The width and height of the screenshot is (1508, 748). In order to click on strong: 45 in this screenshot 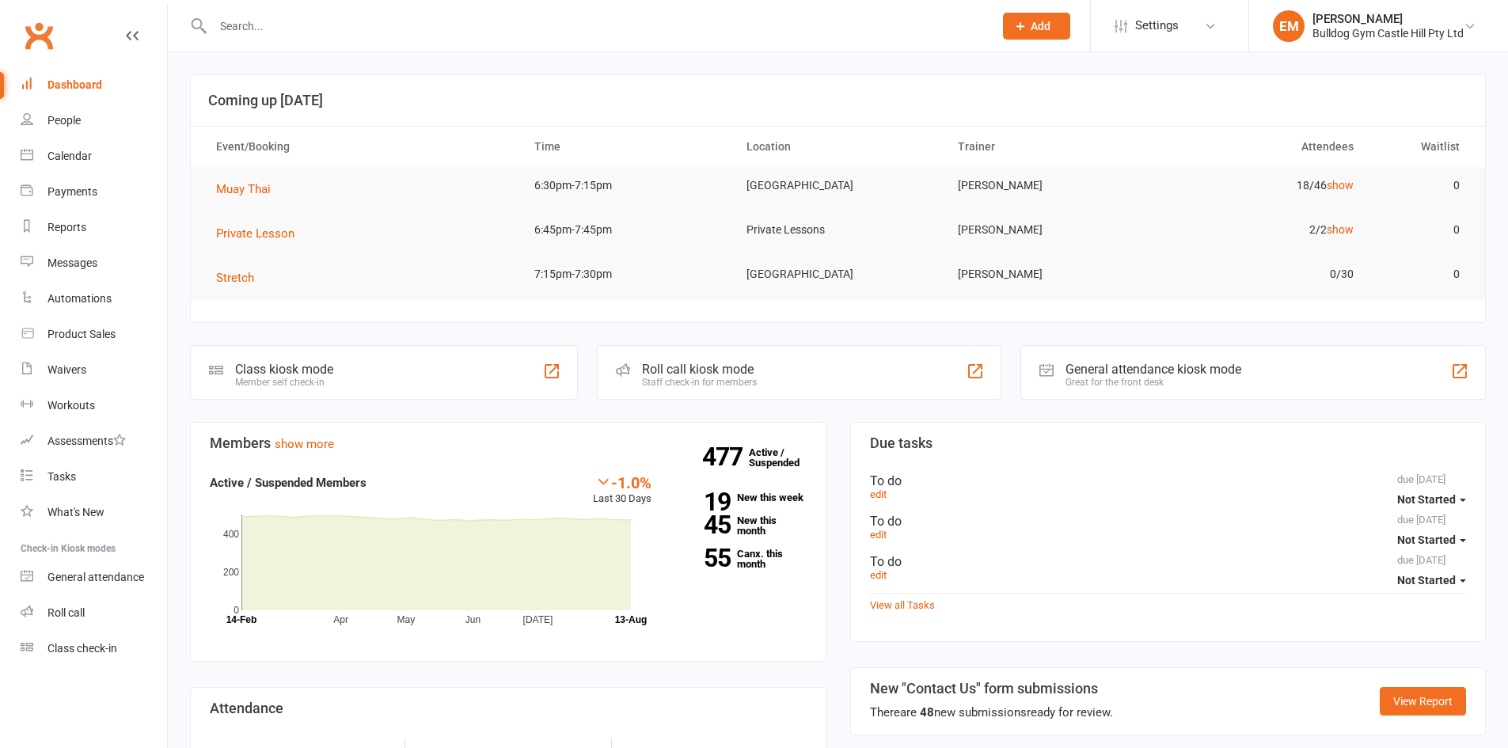, I will do `click(703, 525)`.